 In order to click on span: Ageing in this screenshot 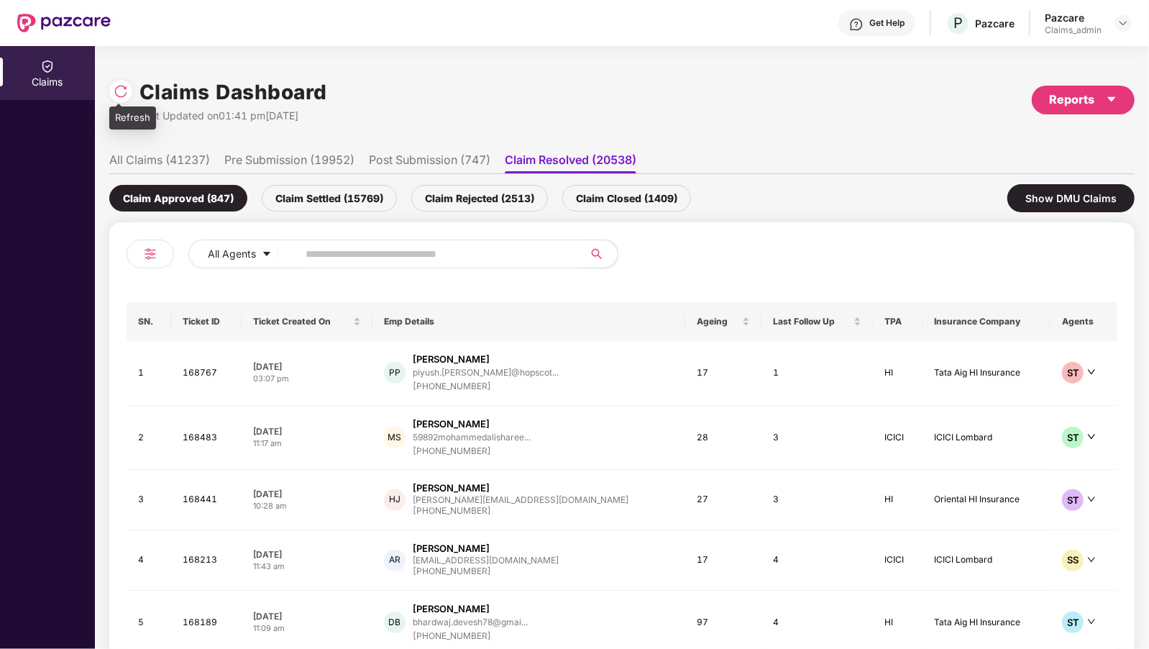, I will do `click(718, 321)`.